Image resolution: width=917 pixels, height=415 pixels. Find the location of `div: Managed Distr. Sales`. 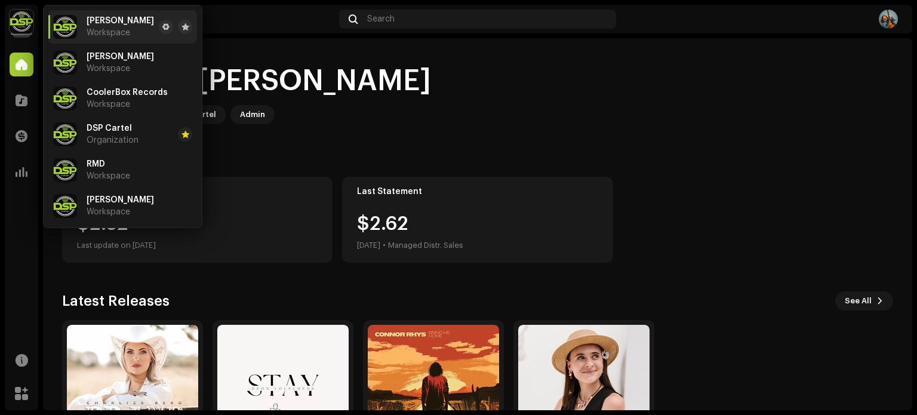

div: Managed Distr. Sales is located at coordinates (426, 245).